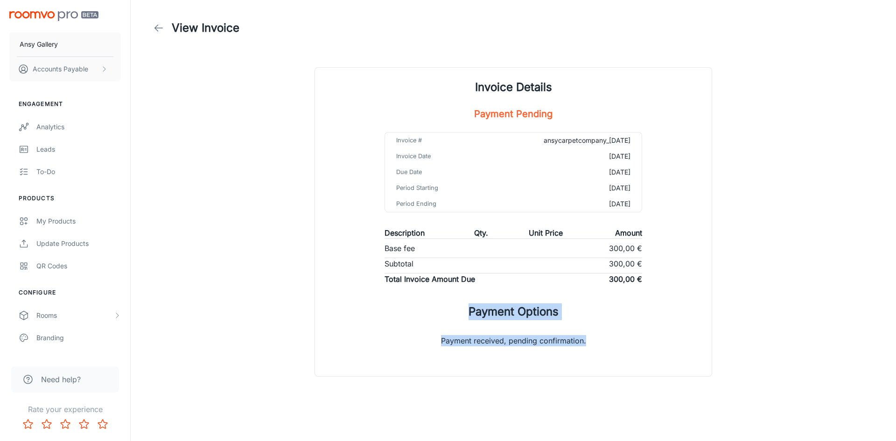  I want to click on p: Accounts Payable, so click(60, 69).